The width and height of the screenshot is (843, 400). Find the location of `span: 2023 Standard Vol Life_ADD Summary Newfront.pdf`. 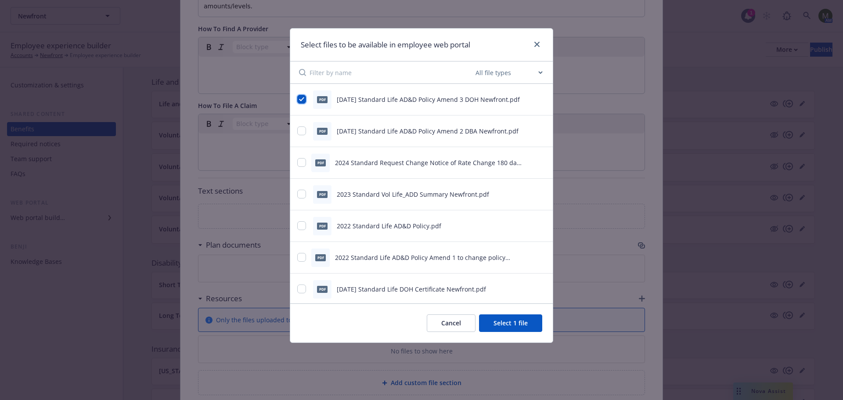

span: 2023 Standard Vol Life_ADD Summary Newfront.pdf is located at coordinates (413, 194).